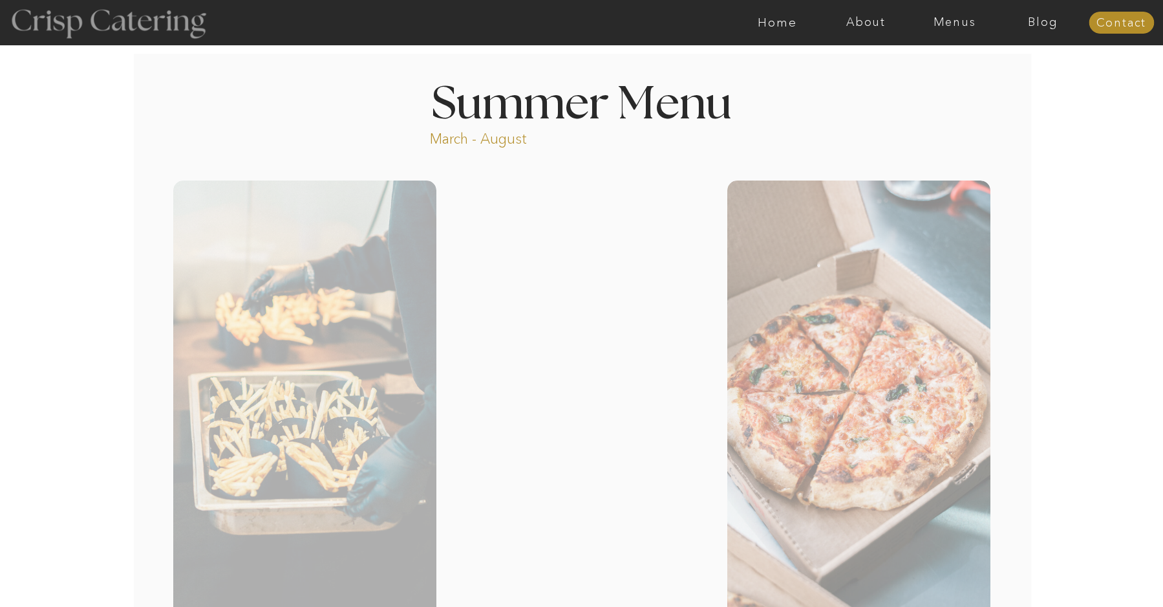  I want to click on a: Home, so click(777, 23).